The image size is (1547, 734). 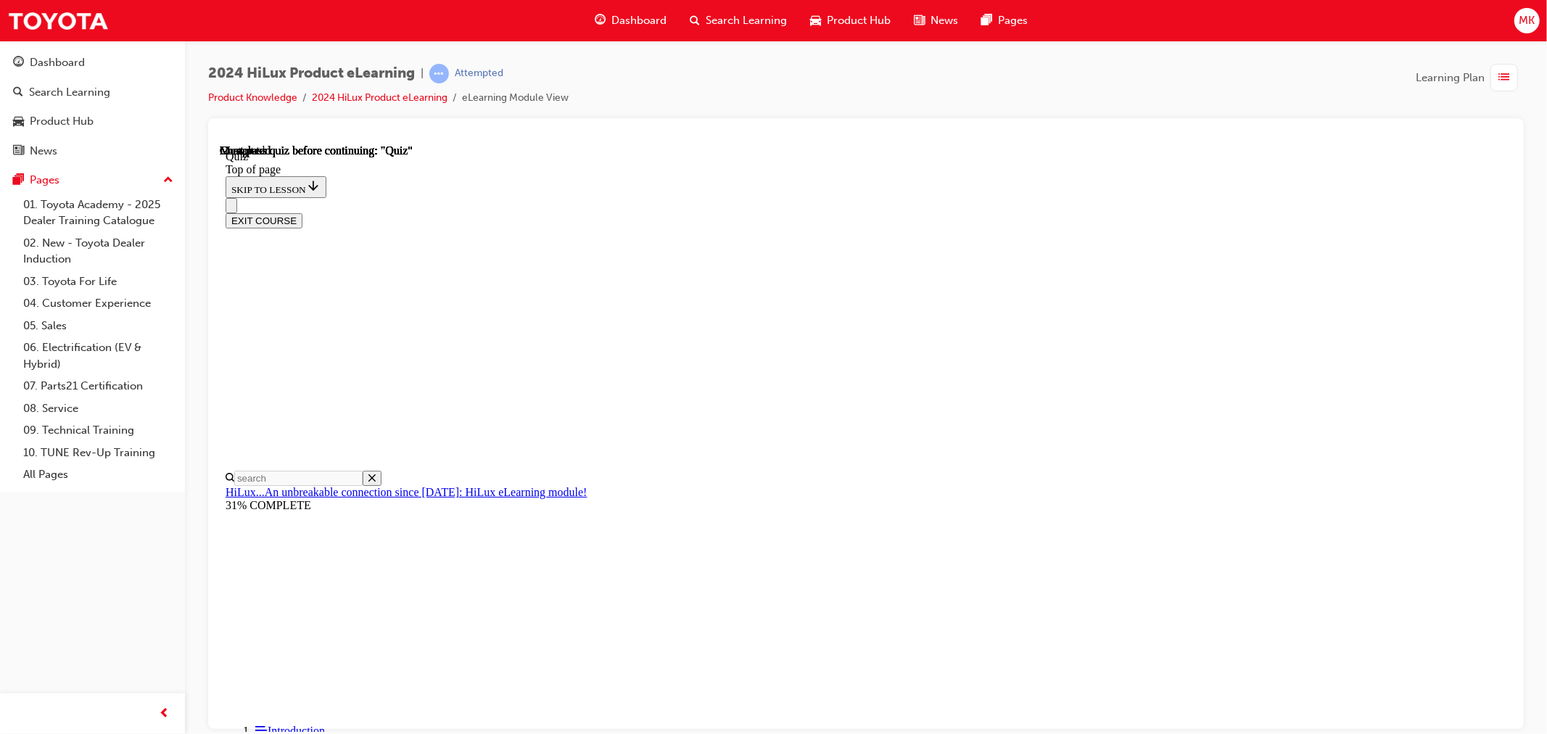 What do you see at coordinates (936, 20) in the screenshot?
I see `a: news-iconNews` at bounding box center [936, 20].